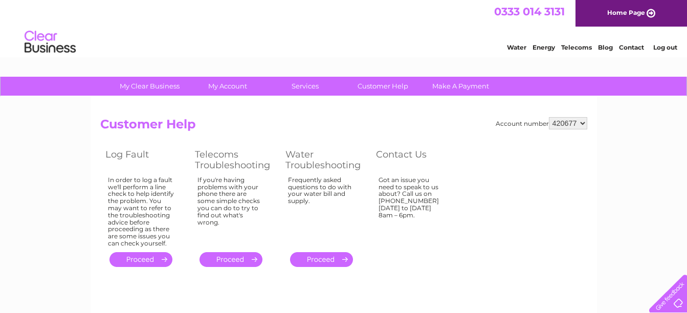 The width and height of the screenshot is (687, 313). Describe the element at coordinates (530, 11) in the screenshot. I see `span: 0333 014 3131` at that location.